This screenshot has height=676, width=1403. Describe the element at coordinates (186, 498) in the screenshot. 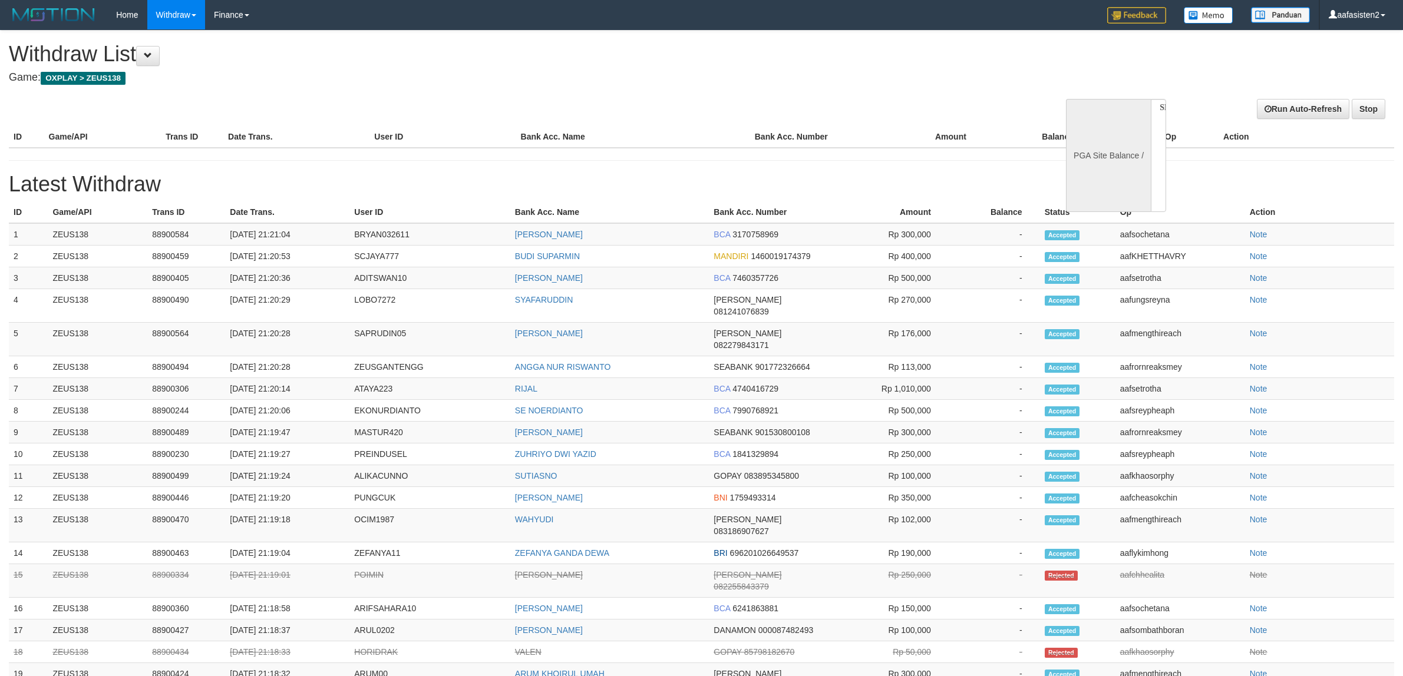

I see `td: 88900446` at that location.